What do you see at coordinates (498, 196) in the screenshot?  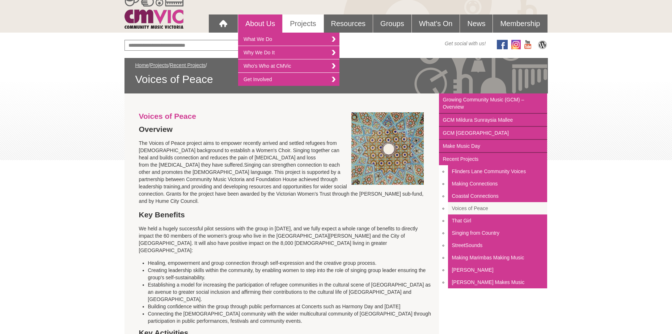 I see `a: Coastal Connections` at bounding box center [498, 196].